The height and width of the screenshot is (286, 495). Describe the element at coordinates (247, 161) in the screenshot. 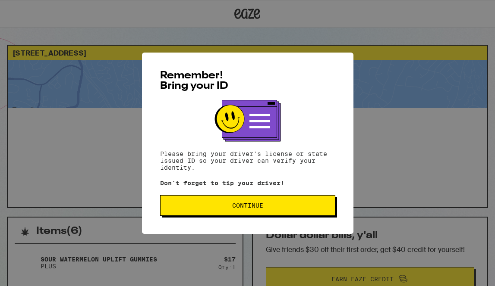

I see `p: Please bring your driver's license or state issued ID so your driver can verify your identity.` at that location.